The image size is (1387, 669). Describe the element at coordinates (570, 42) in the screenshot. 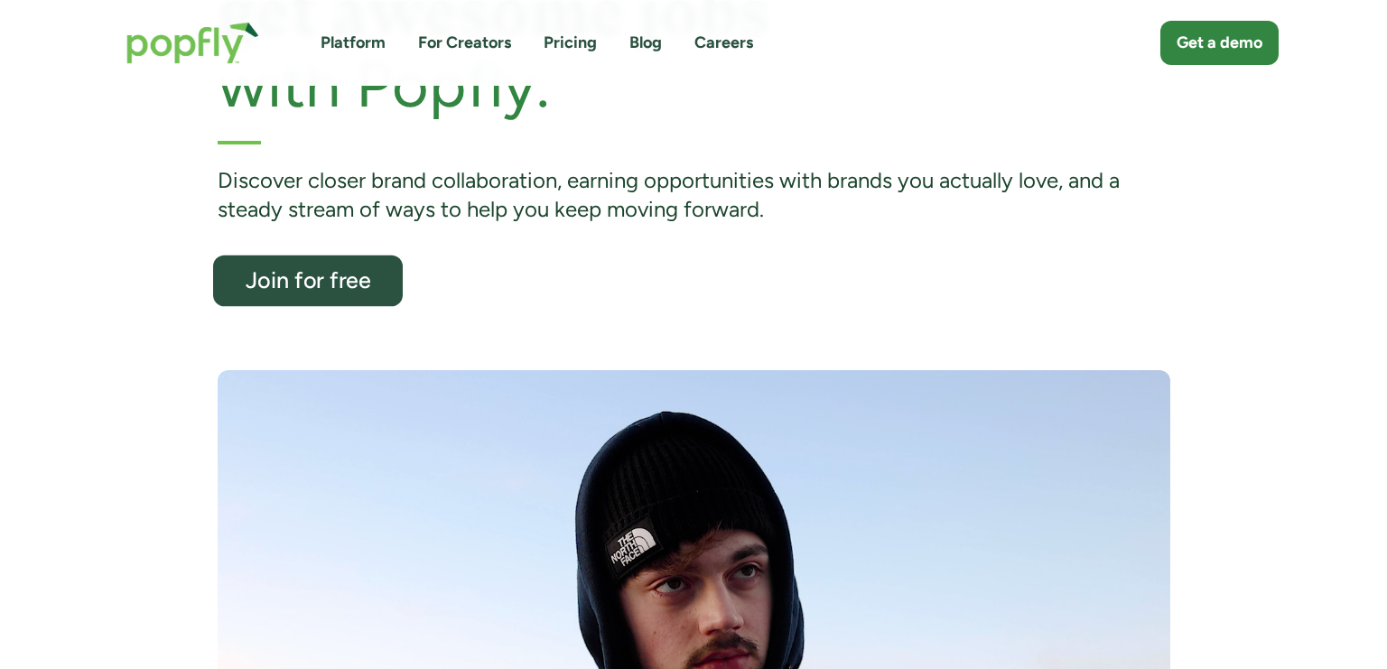

I see `a: Pricing` at that location.